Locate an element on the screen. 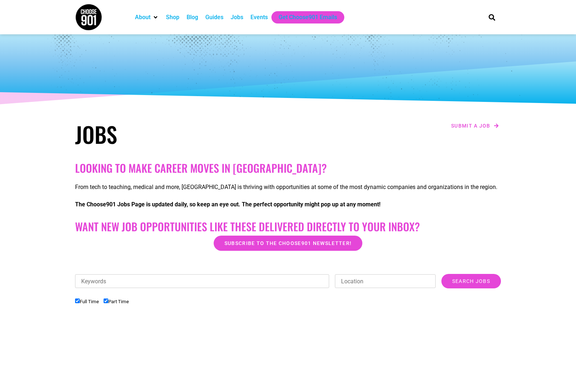 The height and width of the screenshot is (378, 576). div: Events is located at coordinates (259, 17).